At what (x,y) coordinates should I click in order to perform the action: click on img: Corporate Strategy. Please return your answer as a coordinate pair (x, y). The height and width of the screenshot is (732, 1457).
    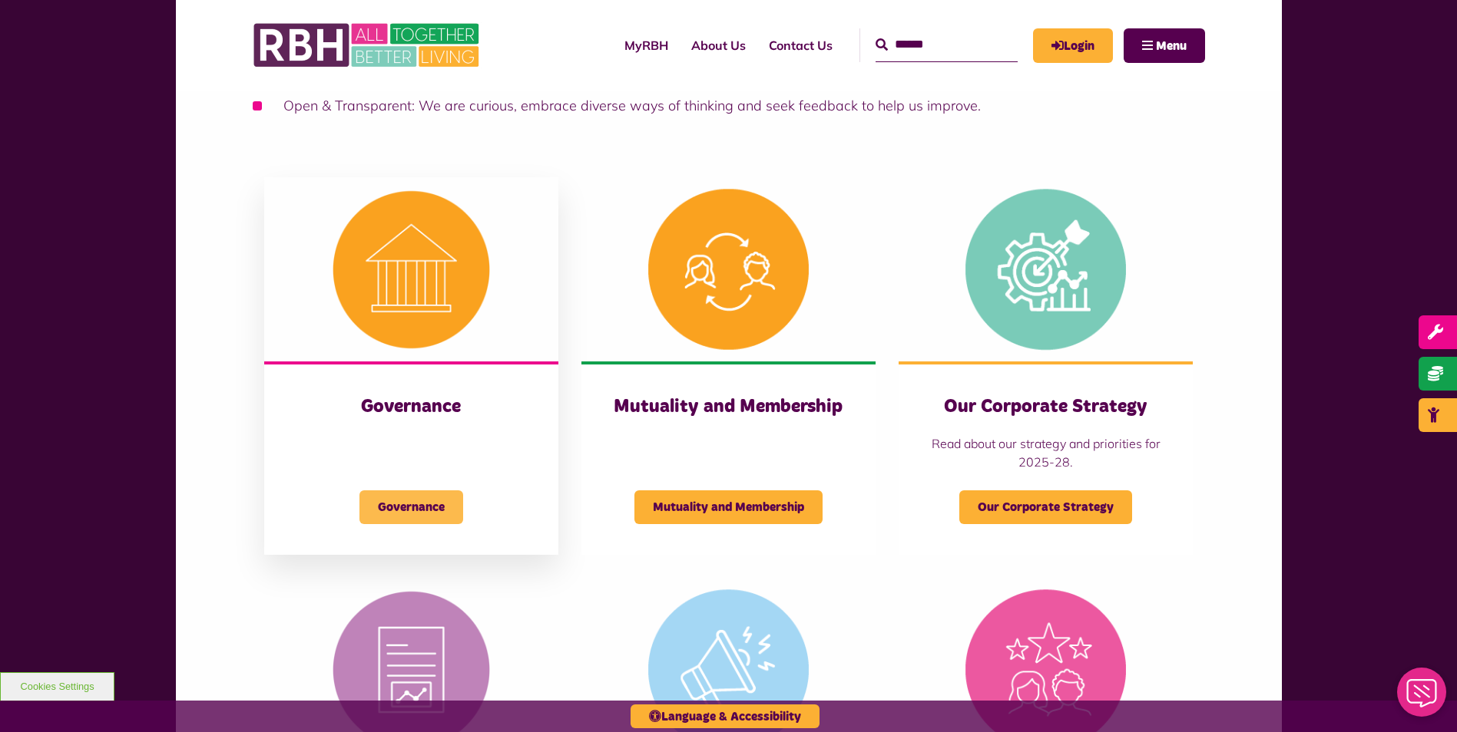
    Looking at the image, I should click on (1045, 270).